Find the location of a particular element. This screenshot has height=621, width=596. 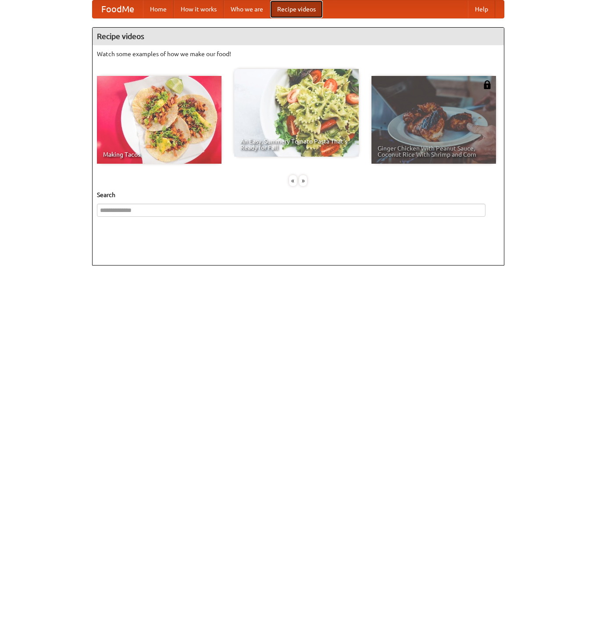

span: Making Tacos is located at coordinates (159, 154).